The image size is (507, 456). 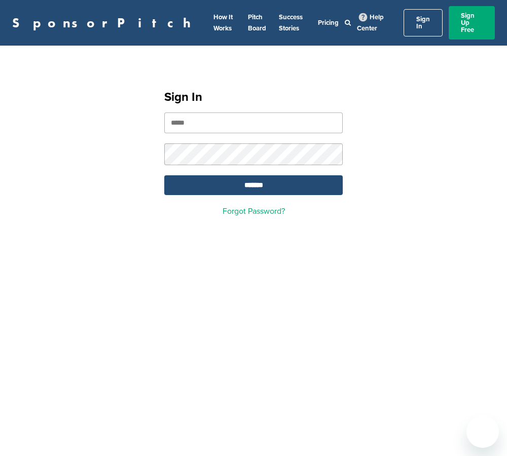 What do you see at coordinates (423, 23) in the screenshot?
I see `a: Sign In` at bounding box center [423, 23].